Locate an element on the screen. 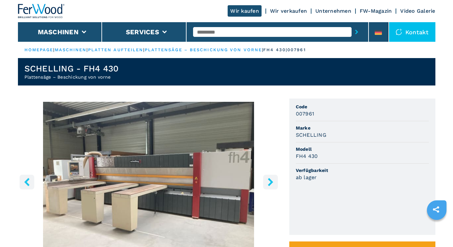  h1: SCHELLING - FH4 430 is located at coordinates (71, 68).